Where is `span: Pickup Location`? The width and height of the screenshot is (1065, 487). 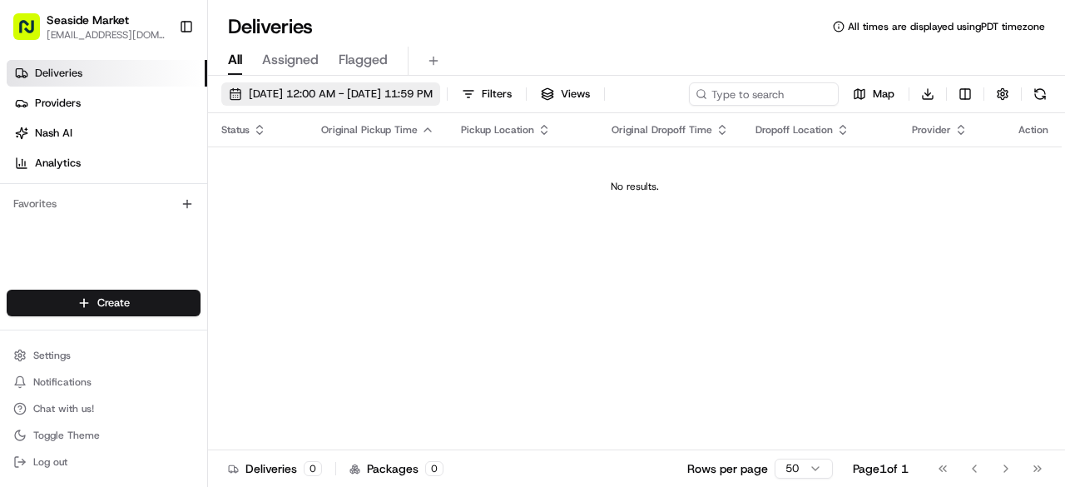 span: Pickup Location is located at coordinates (498, 130).